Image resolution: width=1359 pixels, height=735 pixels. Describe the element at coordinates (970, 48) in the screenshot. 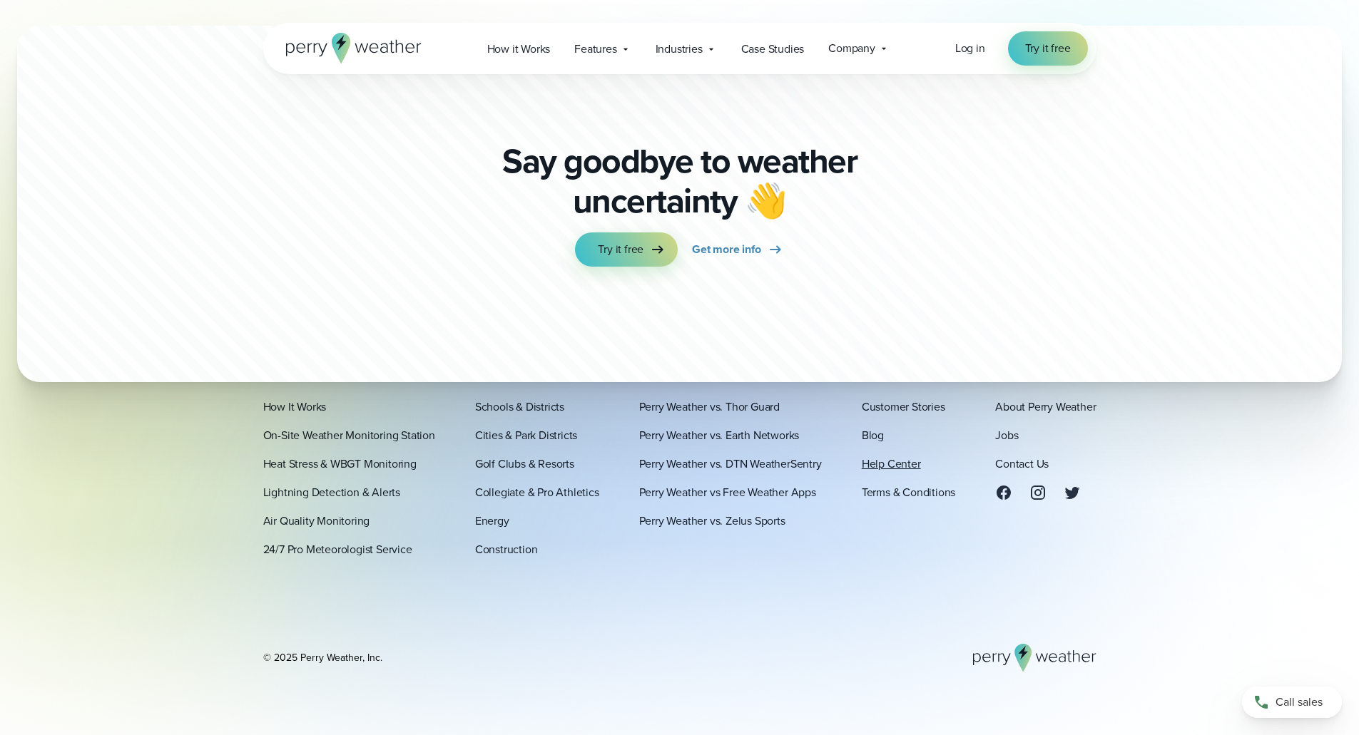

I see `span: Log in` at that location.